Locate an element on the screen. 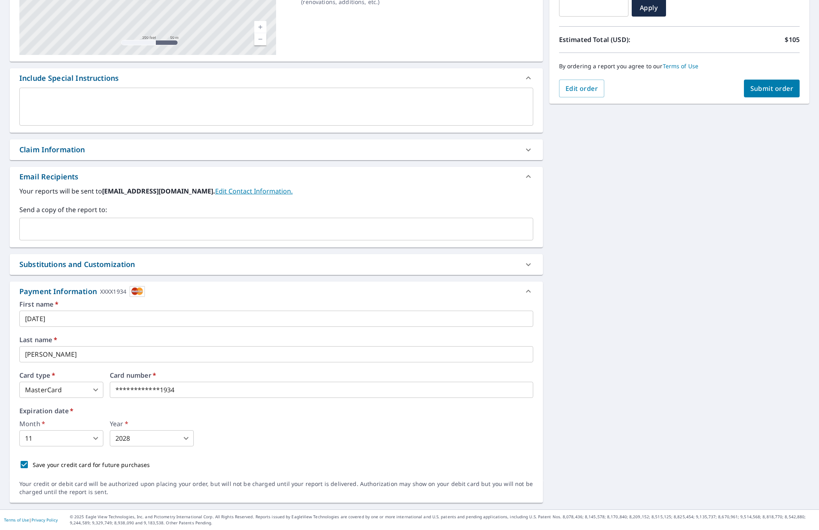 The image size is (819, 530). button: Submit order is located at coordinates (772, 88).